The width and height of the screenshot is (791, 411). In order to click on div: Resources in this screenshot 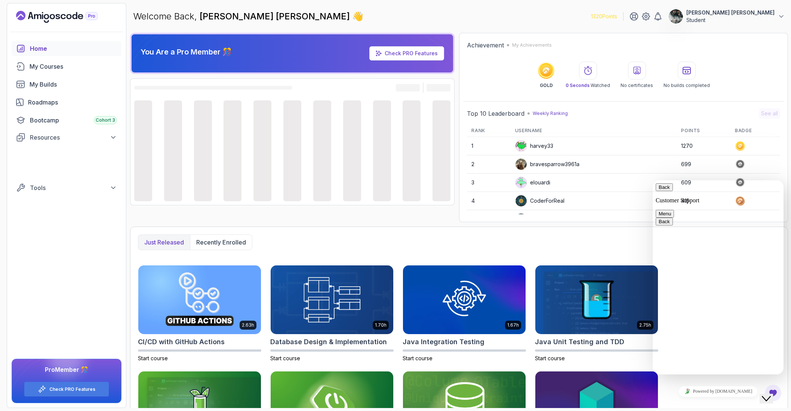, I will do `click(73, 137)`.